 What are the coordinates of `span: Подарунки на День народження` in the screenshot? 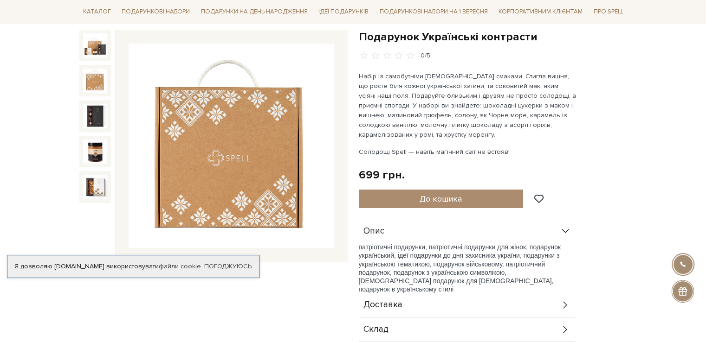 It's located at (254, 12).